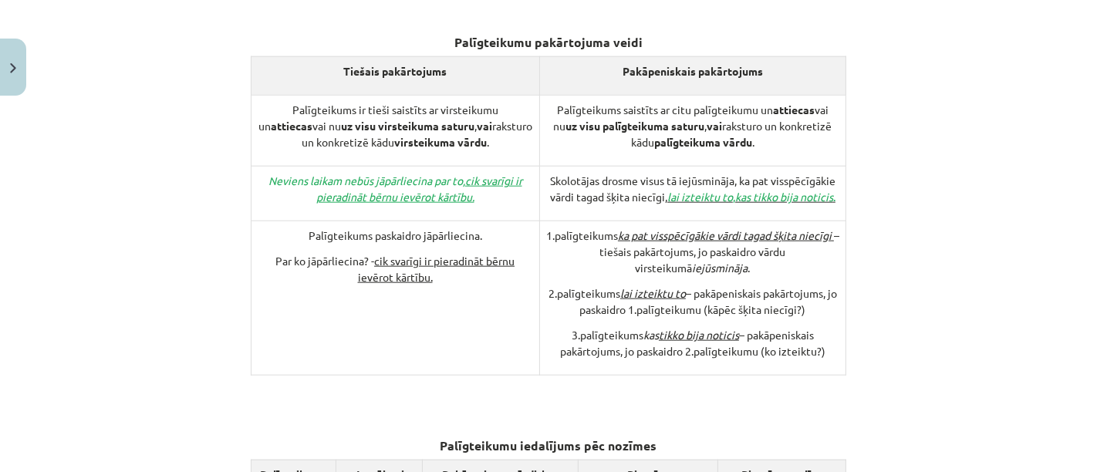 The width and height of the screenshot is (1097, 472). I want to click on i: Neviens laikam nebūs jāpārliecina par to,, so click(366, 181).